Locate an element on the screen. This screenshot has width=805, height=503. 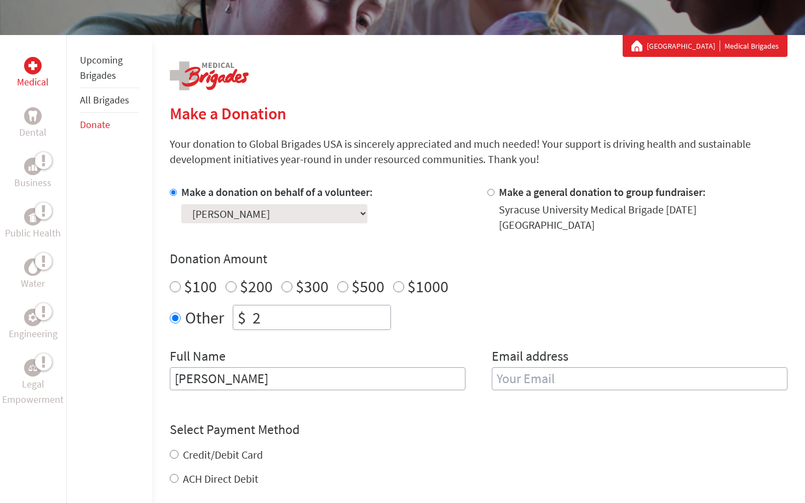
label: $500 is located at coordinates (368, 286).